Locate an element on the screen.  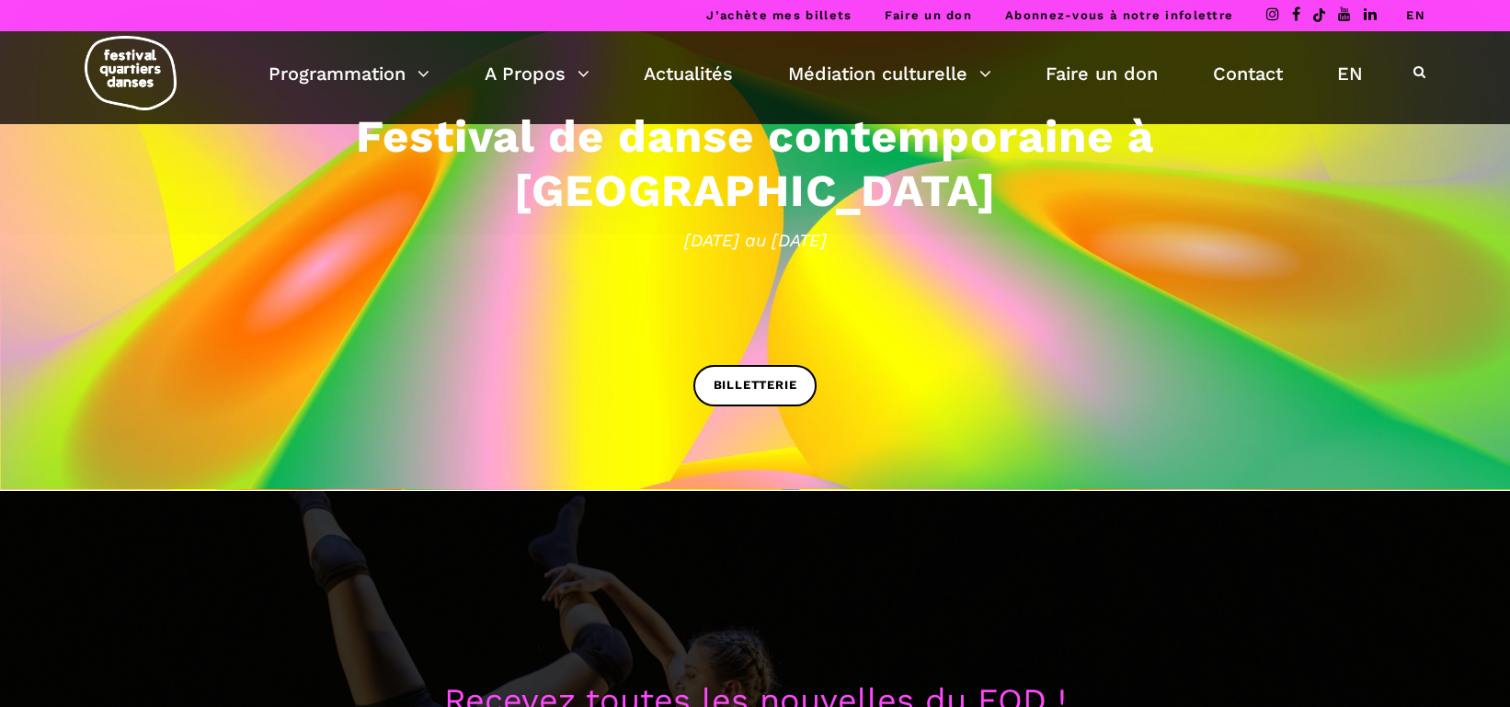
a: Programmation is located at coordinates (348, 74).